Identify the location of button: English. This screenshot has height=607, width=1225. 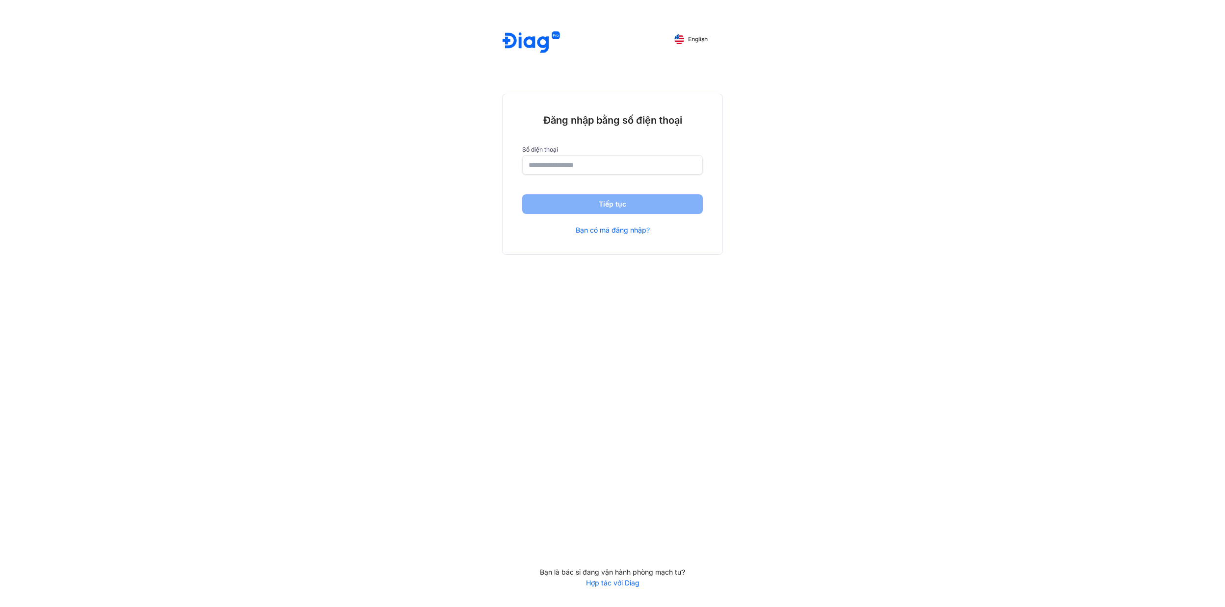
(691, 39).